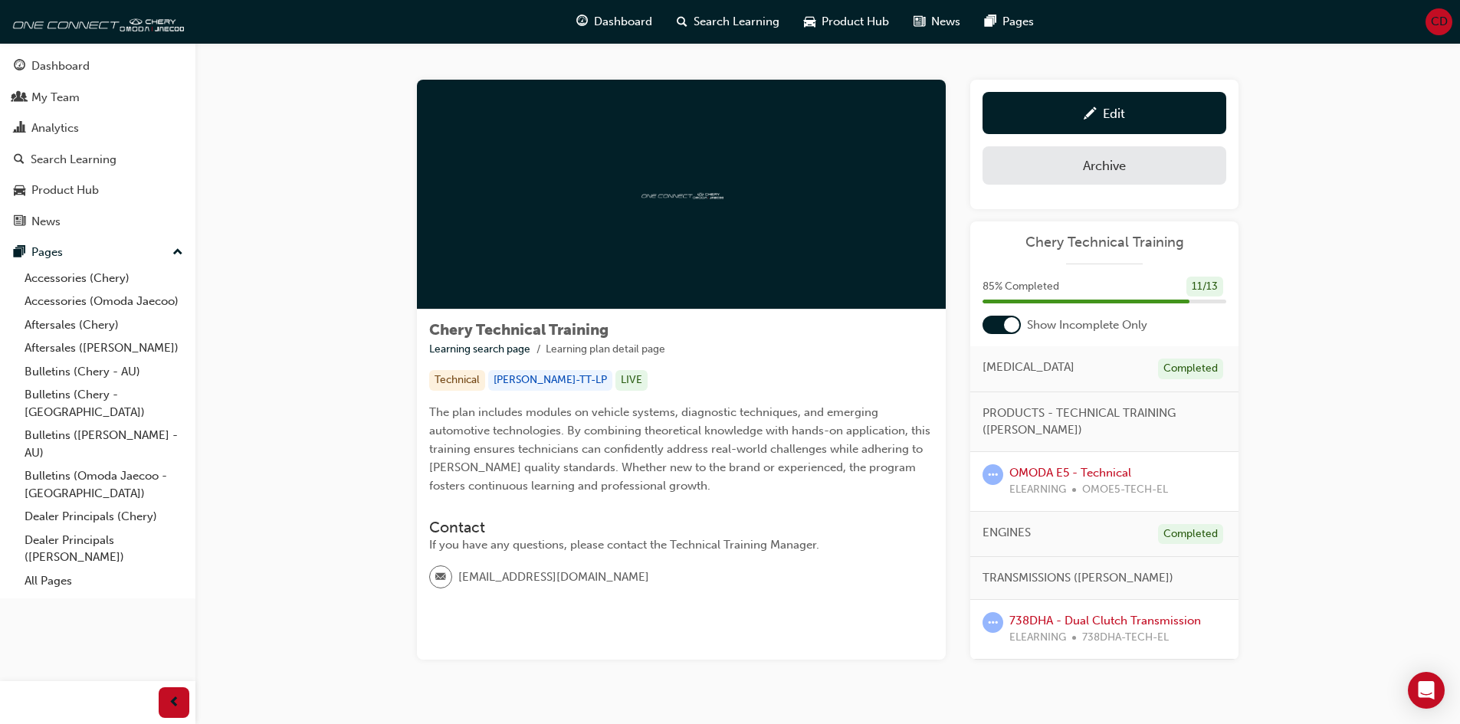  What do you see at coordinates (1018, 21) in the screenshot?
I see `span: Pages` at bounding box center [1018, 21].